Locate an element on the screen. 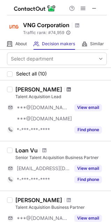 Image resolution: width=111 pixels, height=222 pixels. div: Senior Talent Acquisition Business Partner is located at coordinates (61, 158).